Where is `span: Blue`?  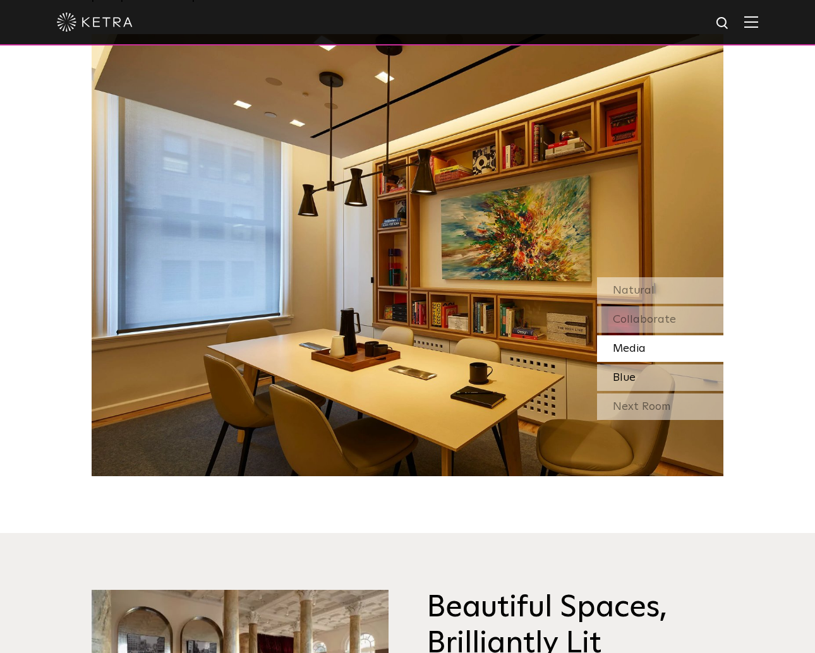 span: Blue is located at coordinates (624, 378).